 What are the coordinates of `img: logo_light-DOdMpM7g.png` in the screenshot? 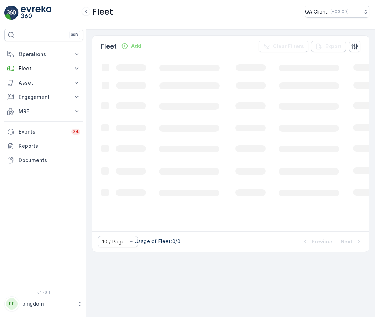 It's located at (36, 13).